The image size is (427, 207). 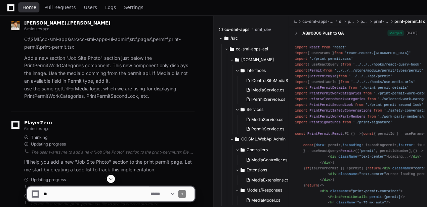 What do you see at coordinates (395, 33) in the screenshot?
I see `span: Merged` at bounding box center [395, 33].